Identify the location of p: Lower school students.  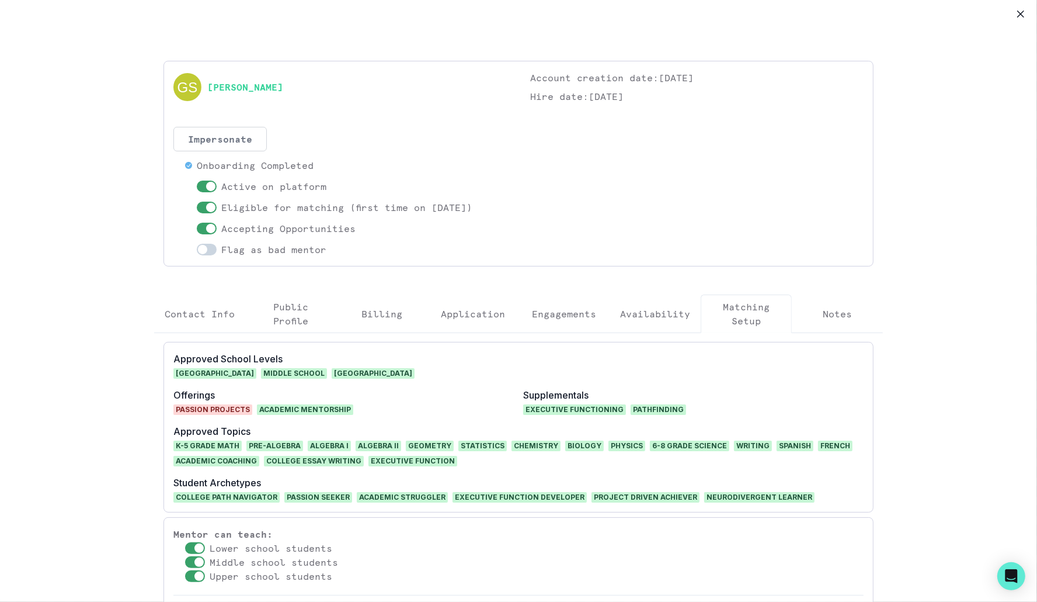
(271, 548).